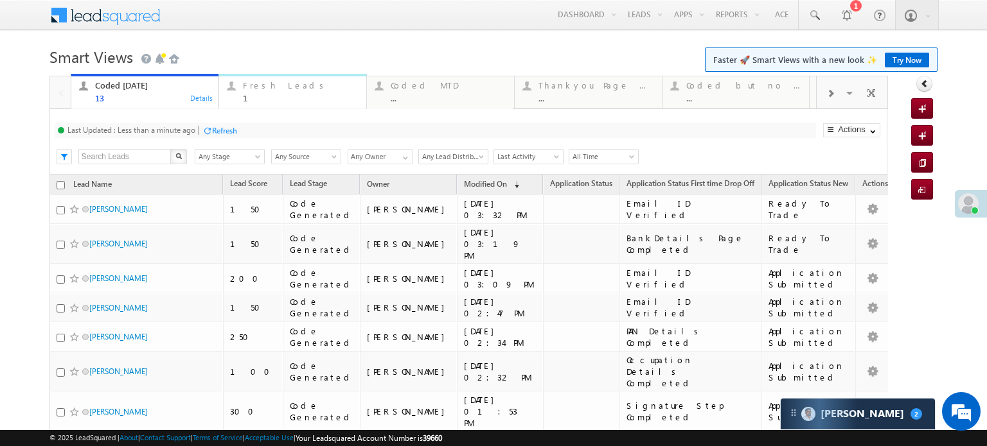 The image size is (987, 446). Describe the element at coordinates (125, 157) in the screenshot. I see `input: Search Leads` at that location.